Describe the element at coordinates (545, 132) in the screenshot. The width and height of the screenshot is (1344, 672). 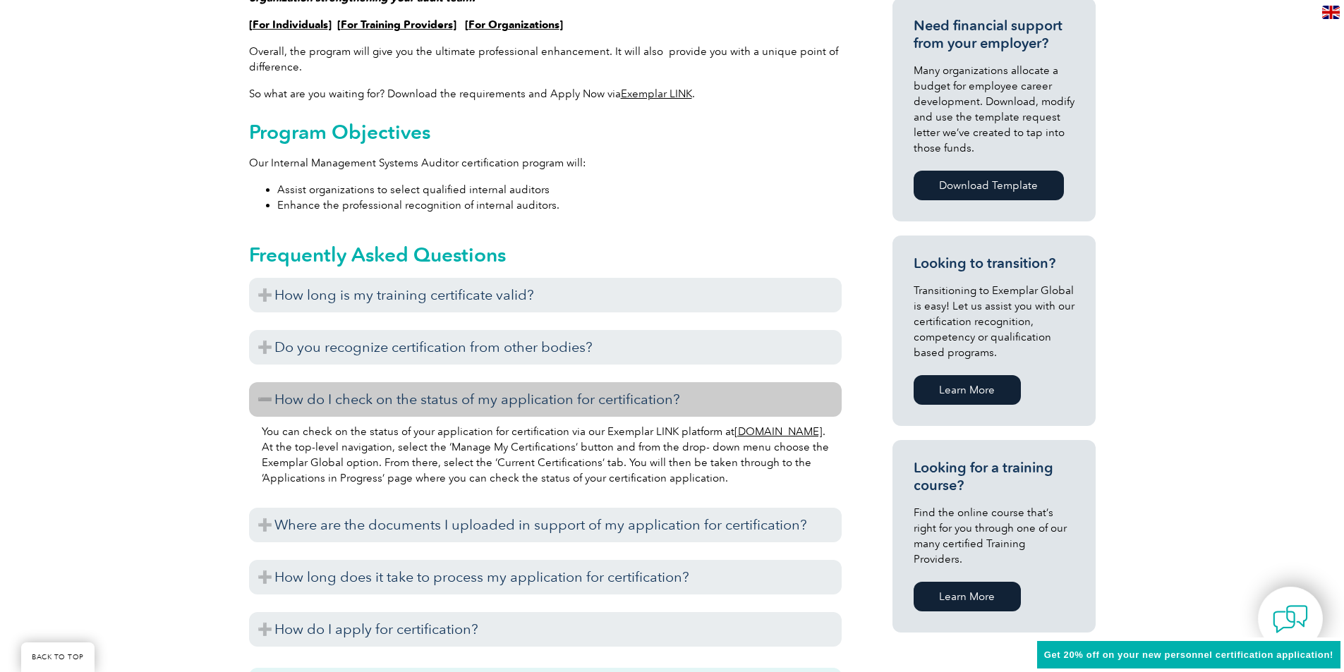
I see `h2: Program Objectives` at that location.